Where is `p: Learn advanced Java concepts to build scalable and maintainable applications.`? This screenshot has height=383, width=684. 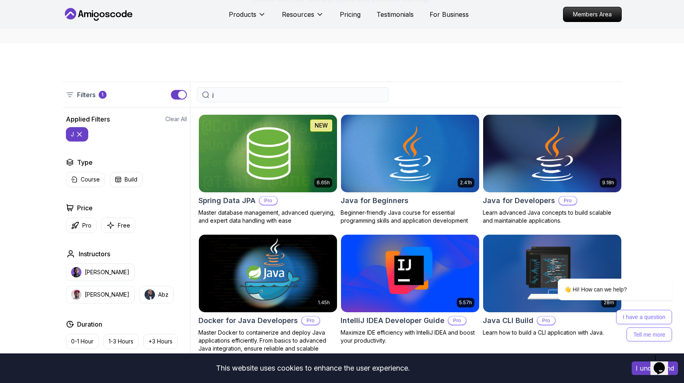
p: Learn advanced Java concepts to build scalable and maintainable applications. is located at coordinates (552, 216).